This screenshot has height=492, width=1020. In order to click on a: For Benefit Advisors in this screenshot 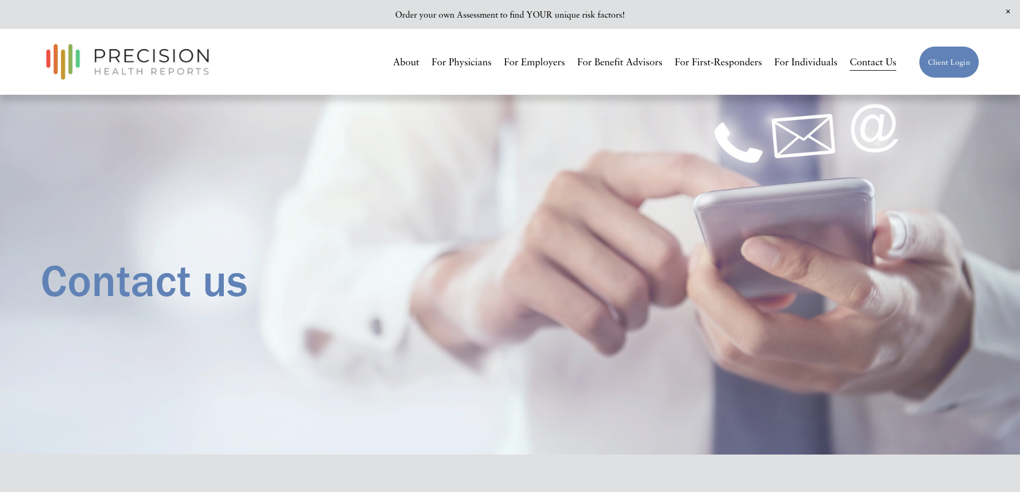, I will do `click(619, 62)`.